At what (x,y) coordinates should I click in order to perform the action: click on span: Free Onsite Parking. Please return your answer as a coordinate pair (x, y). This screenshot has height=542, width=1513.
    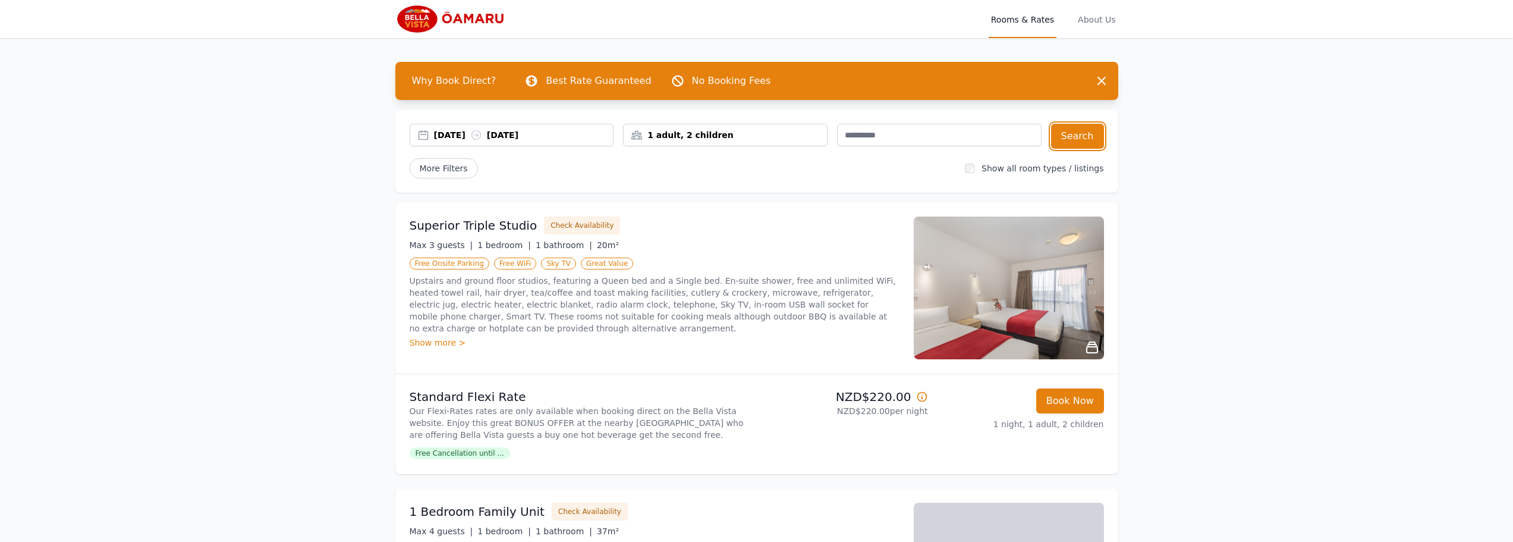
    Looking at the image, I should click on (449, 263).